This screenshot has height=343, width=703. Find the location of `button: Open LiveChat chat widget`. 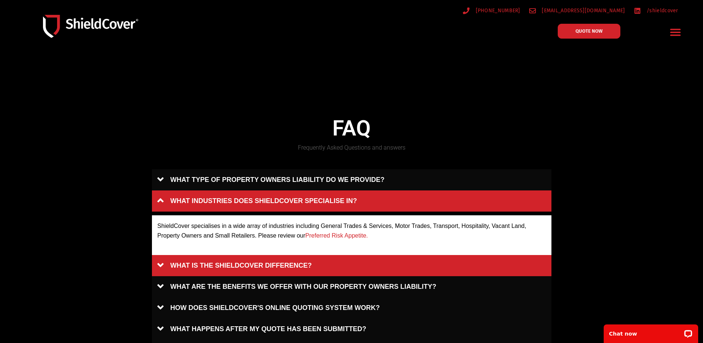

button: Open LiveChat chat widget is located at coordinates (90, 14).